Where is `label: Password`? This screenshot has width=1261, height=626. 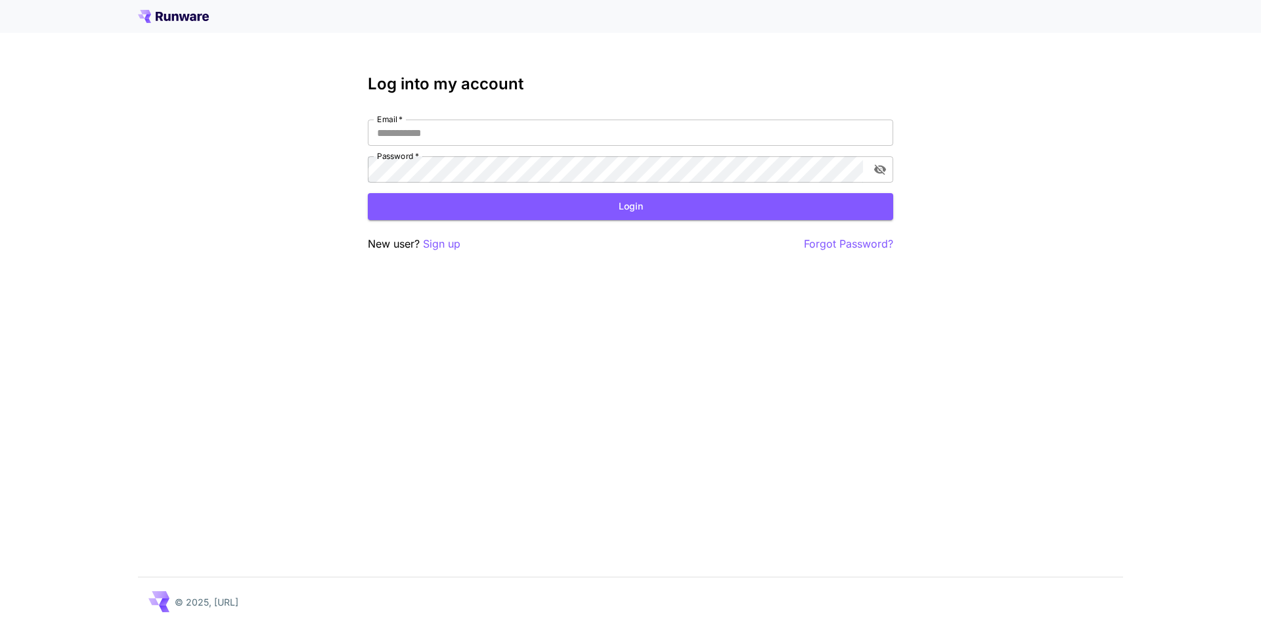
label: Password is located at coordinates (398, 156).